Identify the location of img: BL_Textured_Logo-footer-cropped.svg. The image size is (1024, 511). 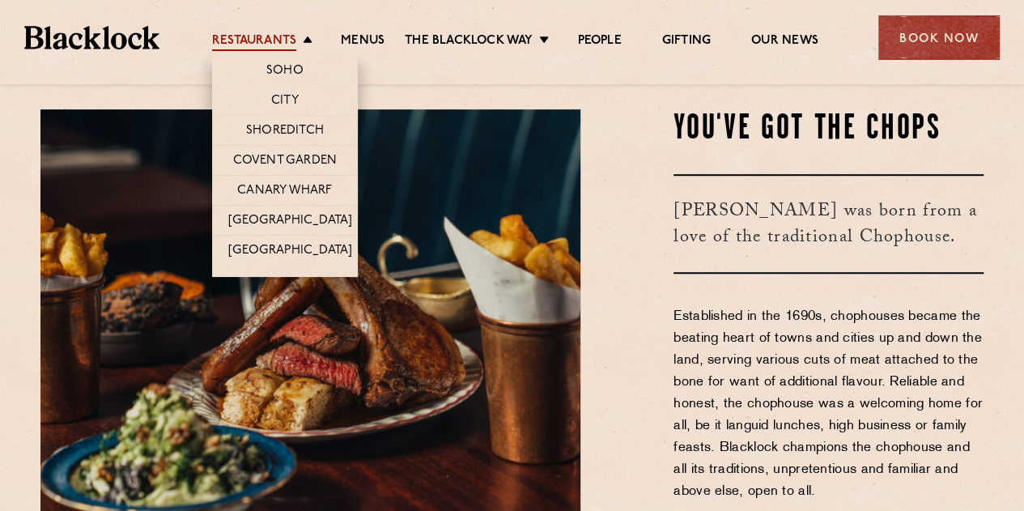
(92, 37).